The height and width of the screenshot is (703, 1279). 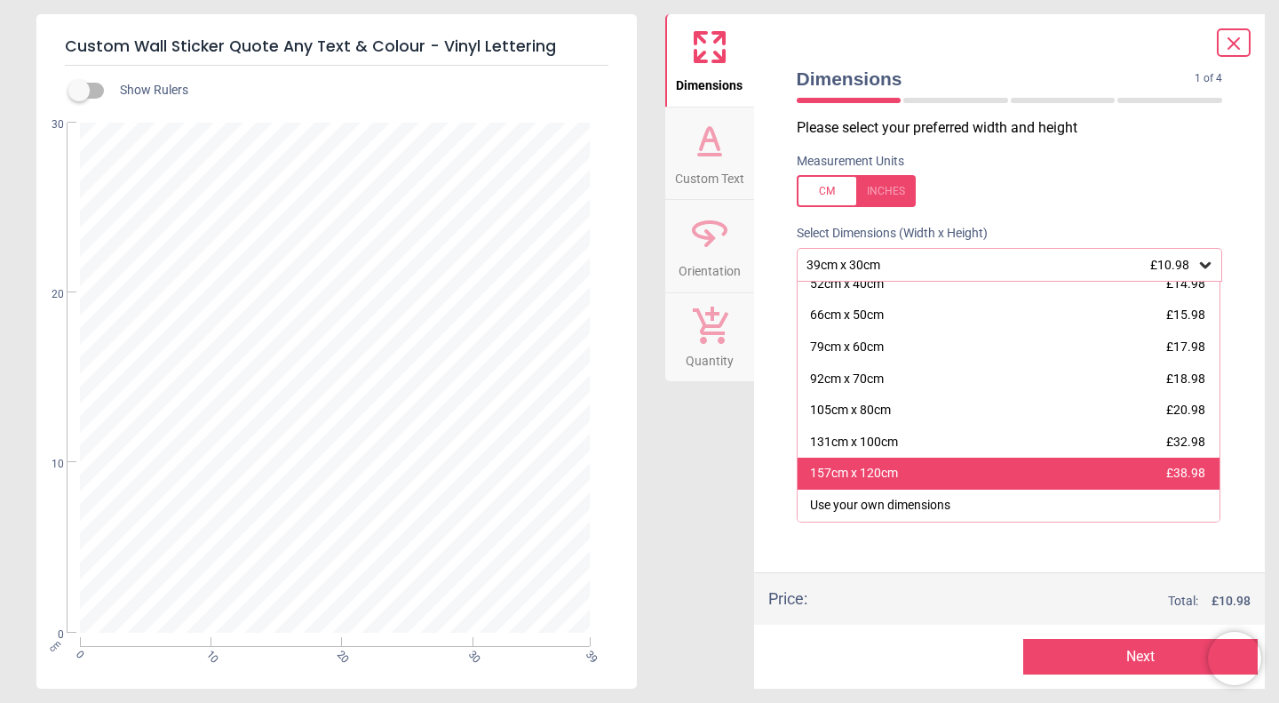 What do you see at coordinates (846, 347) in the screenshot?
I see `div: 79cm x 60cm` at bounding box center [846, 347].